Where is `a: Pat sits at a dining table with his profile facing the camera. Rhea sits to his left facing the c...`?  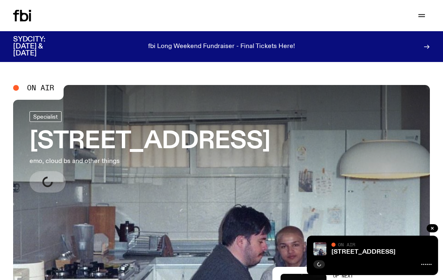 a: Pat sits at a dining table with his profile facing the camera. Rhea sits to his left facing the c... is located at coordinates (320, 248).